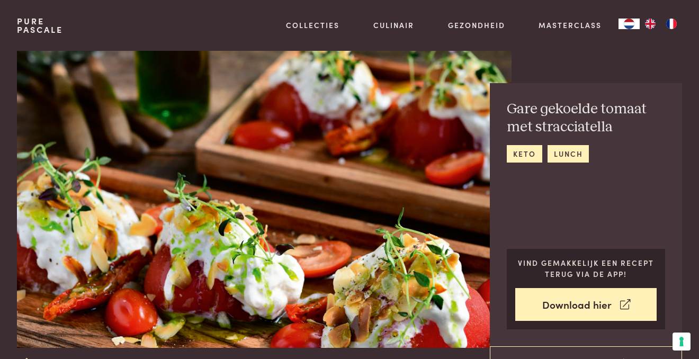  What do you see at coordinates (650, 24) in the screenshot?
I see `a: EN` at bounding box center [650, 24].